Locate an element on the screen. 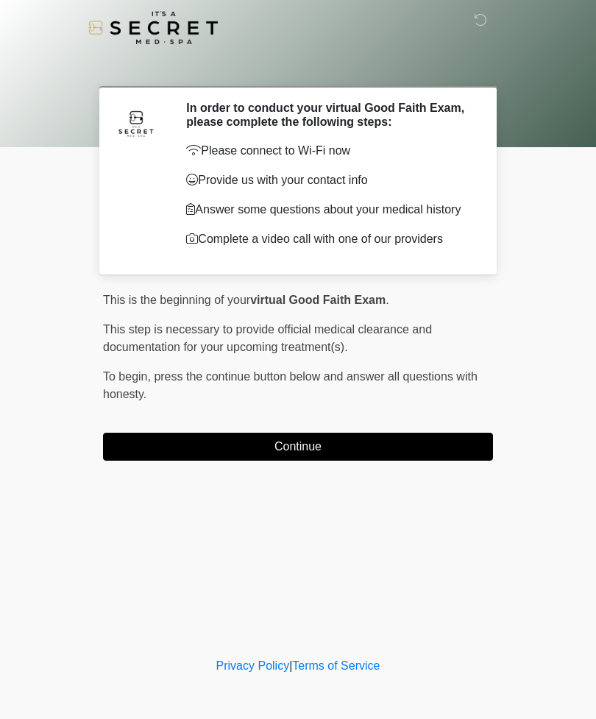 This screenshot has height=719, width=596. span: This is the beginning of your is located at coordinates (177, 300).